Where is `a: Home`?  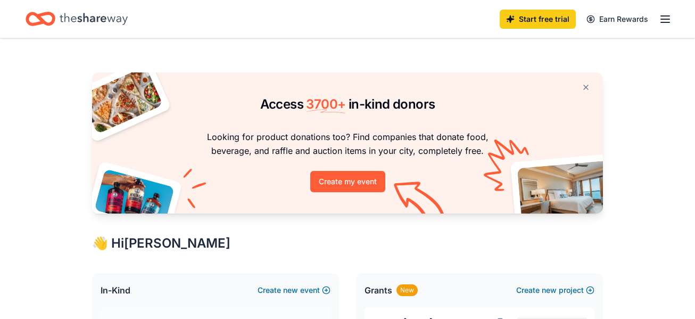
a: Home is located at coordinates (77, 19).